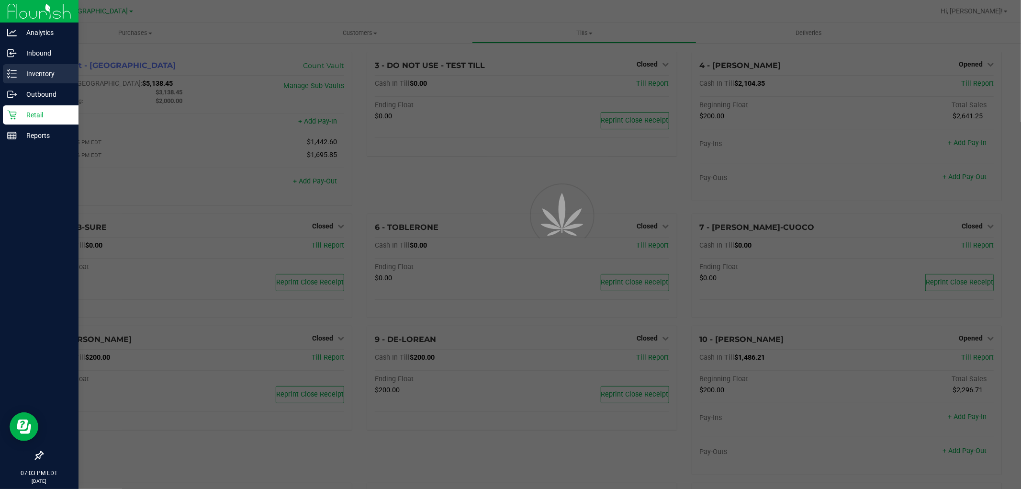  I want to click on inline-svg: Outbound, so click(12, 94).